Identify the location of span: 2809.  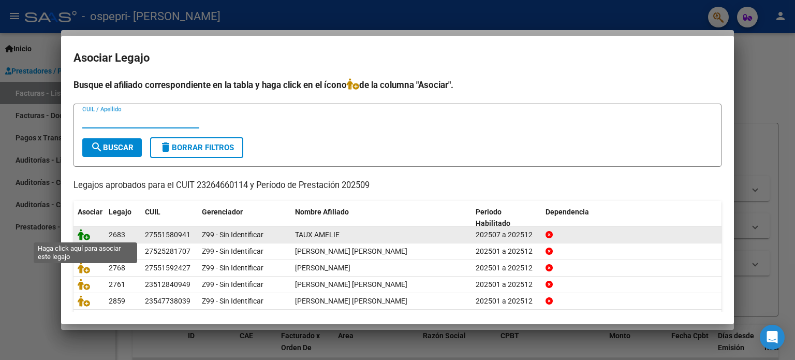
(117, 251).